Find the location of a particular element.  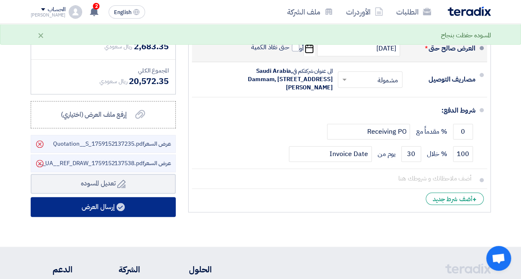

span: English is located at coordinates (123, 12).